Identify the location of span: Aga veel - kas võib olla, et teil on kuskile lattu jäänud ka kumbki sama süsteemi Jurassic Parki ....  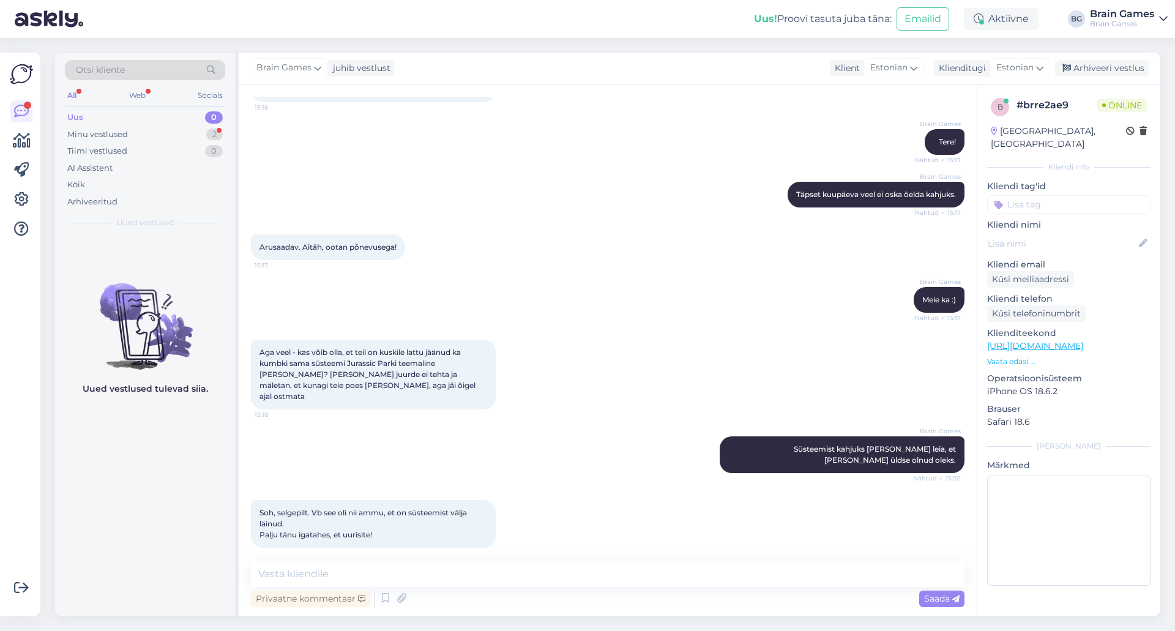
(368, 374).